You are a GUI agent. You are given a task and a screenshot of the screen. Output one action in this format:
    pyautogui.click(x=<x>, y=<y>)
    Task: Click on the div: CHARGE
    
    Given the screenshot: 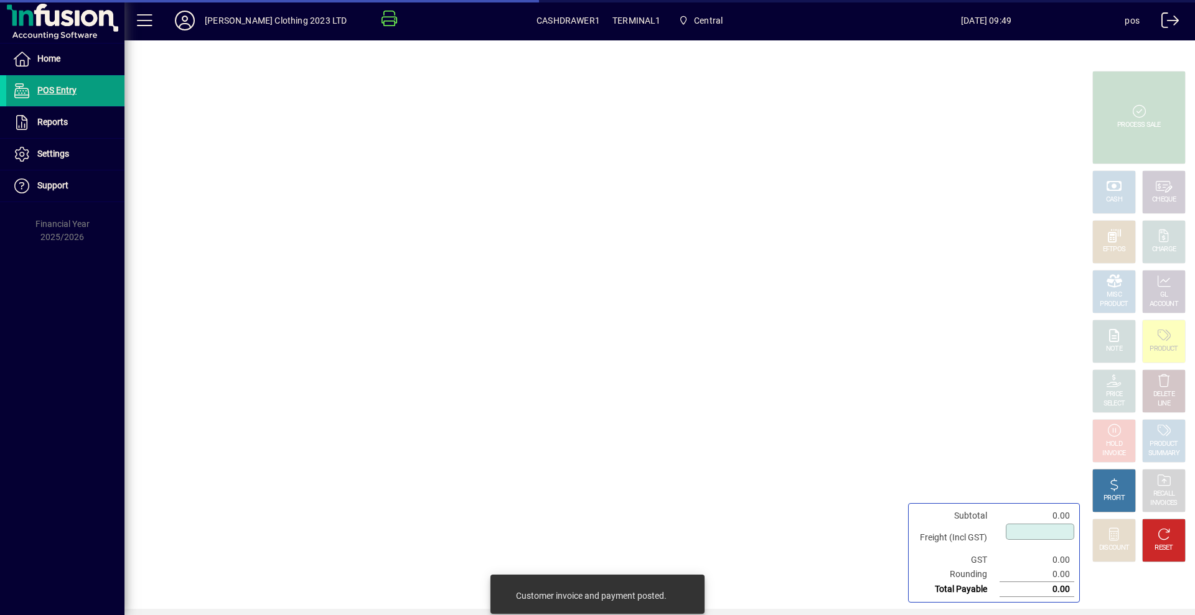 What is the action you would take?
    pyautogui.click(x=1164, y=250)
    